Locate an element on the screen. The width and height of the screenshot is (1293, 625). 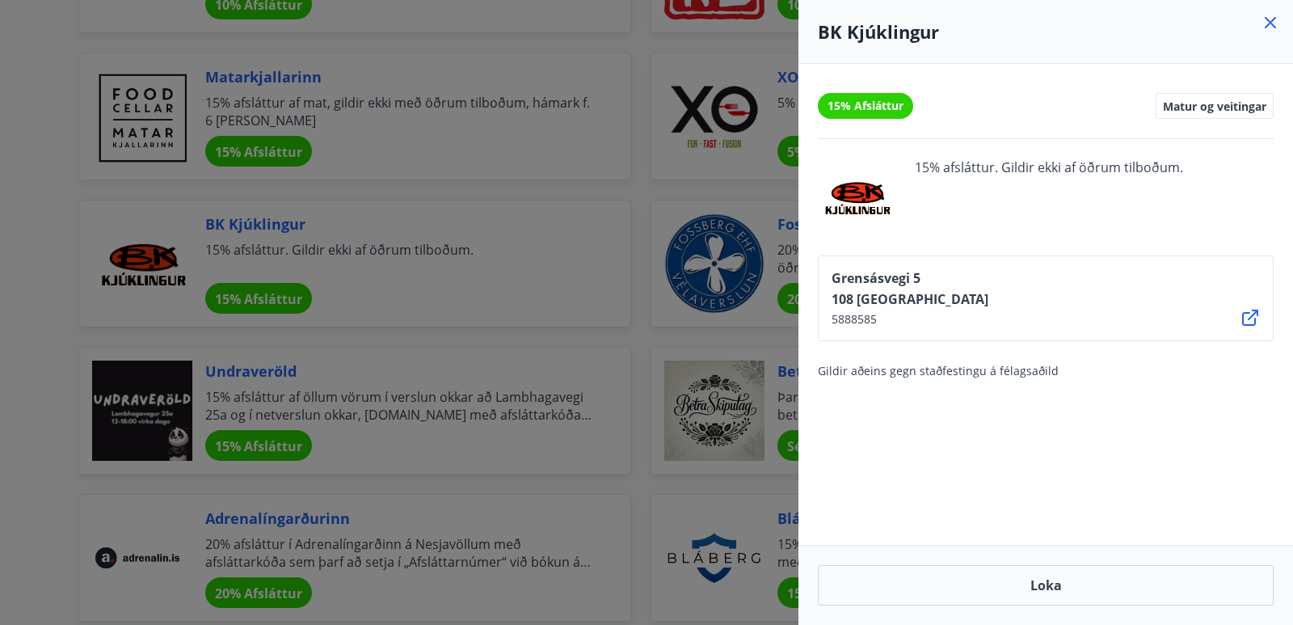
button: Loka is located at coordinates (1045, 585).